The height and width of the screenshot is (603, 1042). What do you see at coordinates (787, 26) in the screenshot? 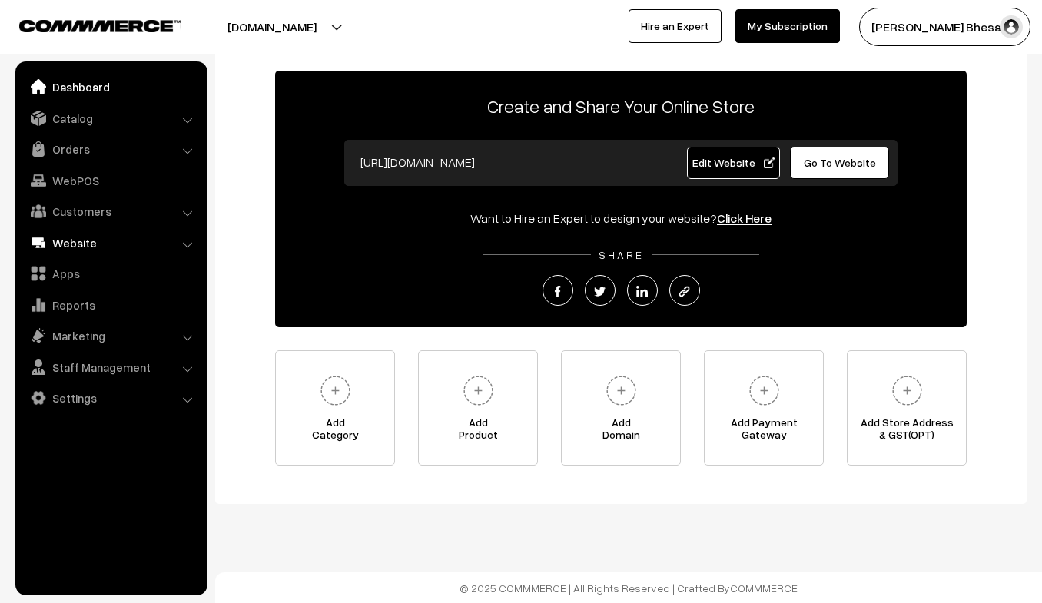
I see `a: My Subscription` at bounding box center [787, 26].